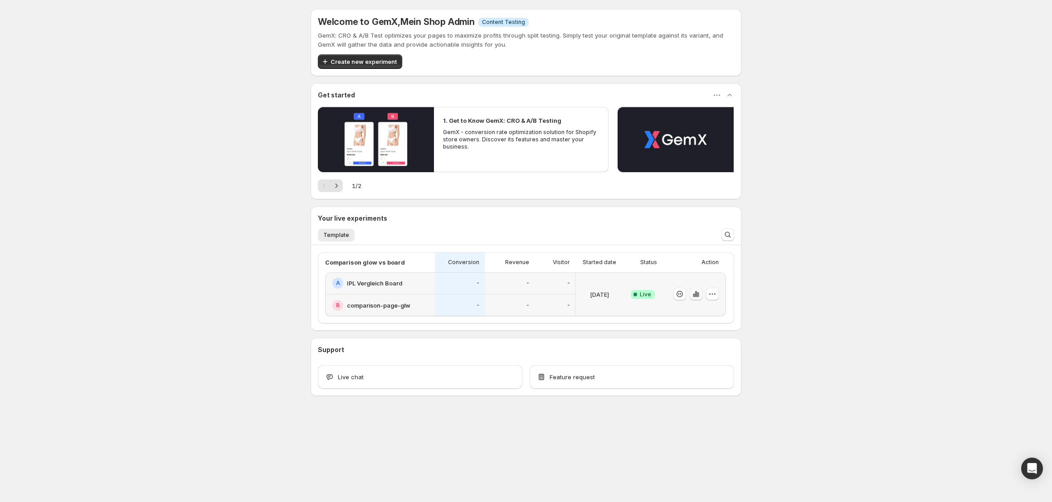 The height and width of the screenshot is (502, 1052). Describe the element at coordinates (336, 235) in the screenshot. I see `span: Template` at that location.